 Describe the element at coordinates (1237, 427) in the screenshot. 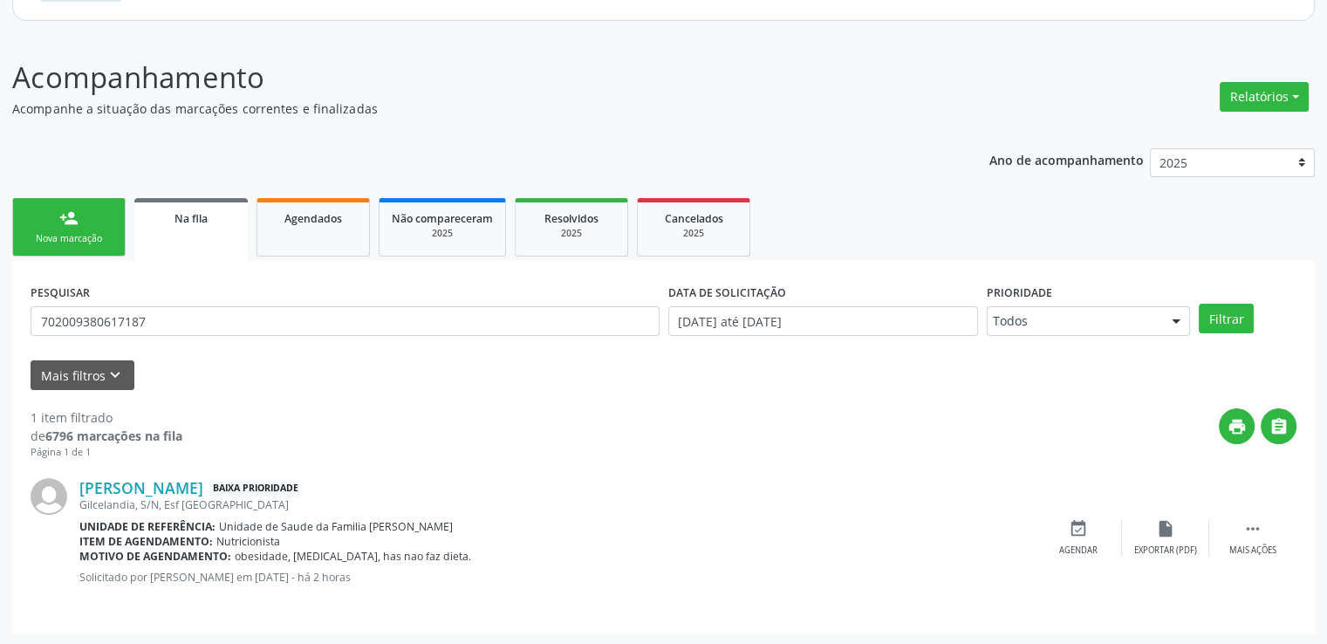

I see `i: print` at that location.